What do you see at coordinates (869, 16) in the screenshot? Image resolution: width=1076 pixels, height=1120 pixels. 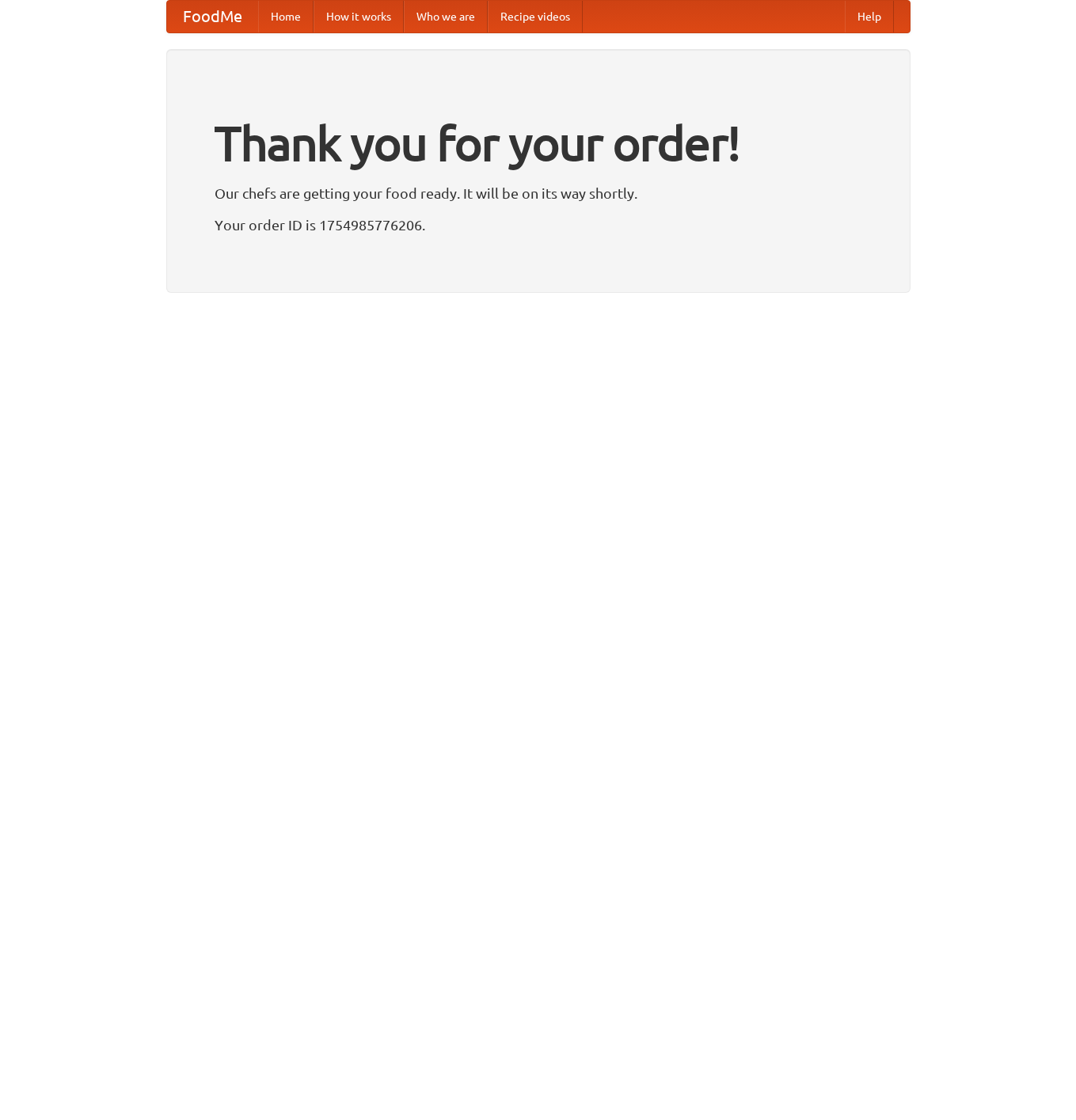 I see `a: Help` at bounding box center [869, 16].